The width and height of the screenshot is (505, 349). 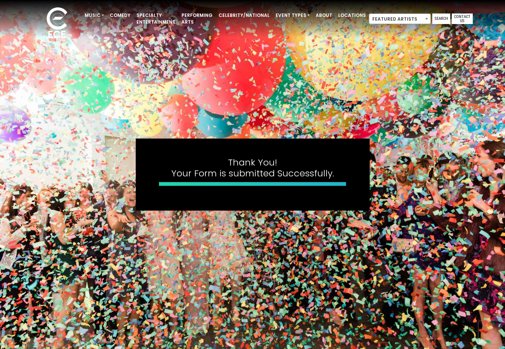 I want to click on a: Music, so click(x=94, y=15).